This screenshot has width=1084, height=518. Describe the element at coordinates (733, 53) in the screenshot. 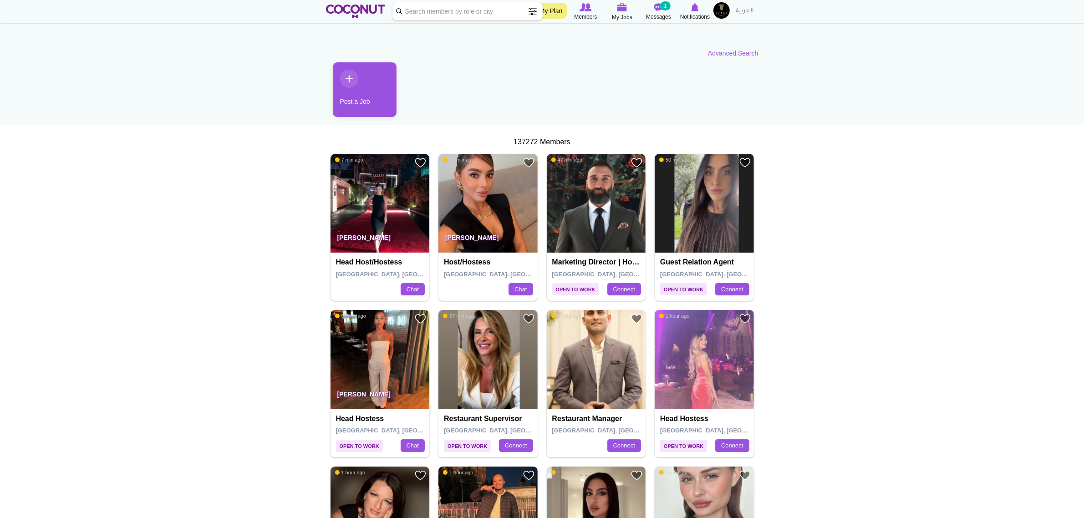

I see `a: Advanced Search` at that location.